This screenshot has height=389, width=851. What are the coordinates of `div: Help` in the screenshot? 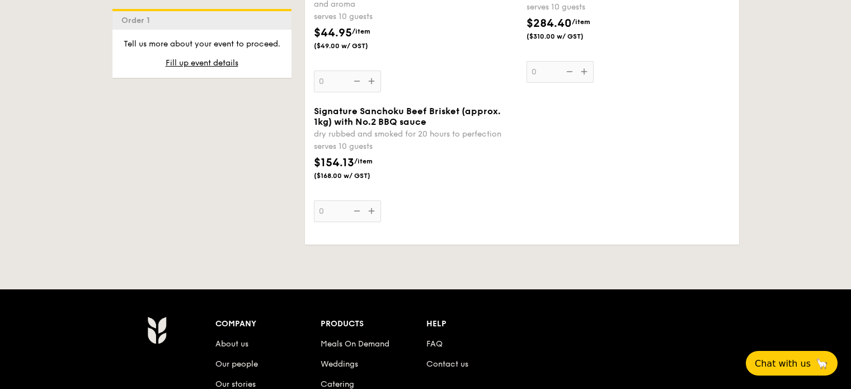 It's located at (479, 324).